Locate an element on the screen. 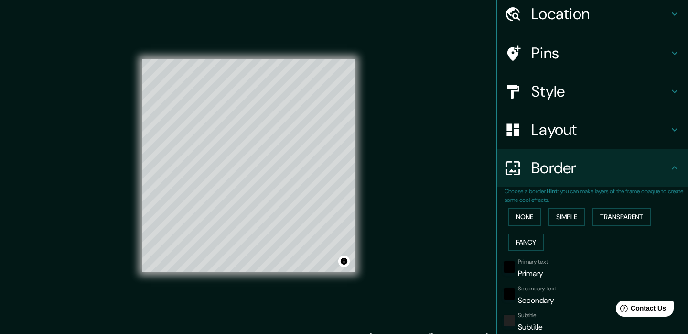  p: Choose a border. : you can make layers of the frame opaque to create some cool effects. is located at coordinates (597, 196).